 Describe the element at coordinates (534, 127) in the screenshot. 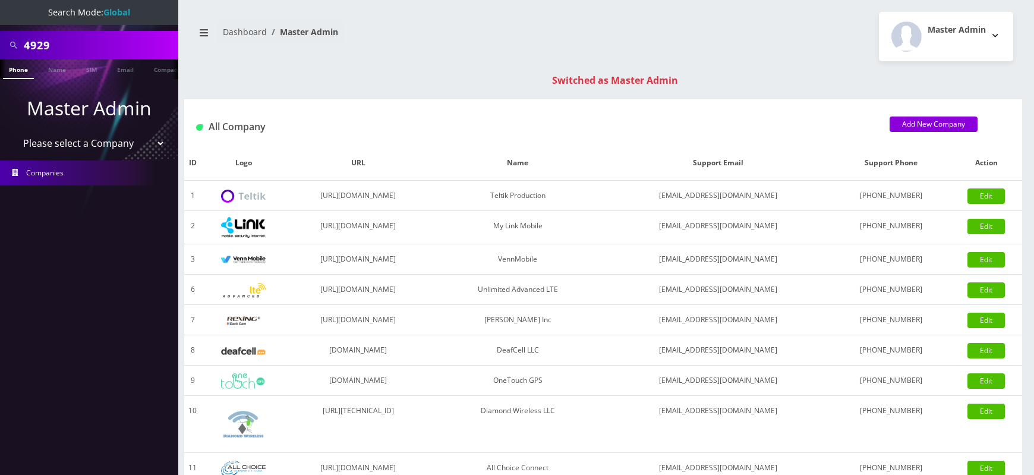

I see `h1: All Company` at that location.